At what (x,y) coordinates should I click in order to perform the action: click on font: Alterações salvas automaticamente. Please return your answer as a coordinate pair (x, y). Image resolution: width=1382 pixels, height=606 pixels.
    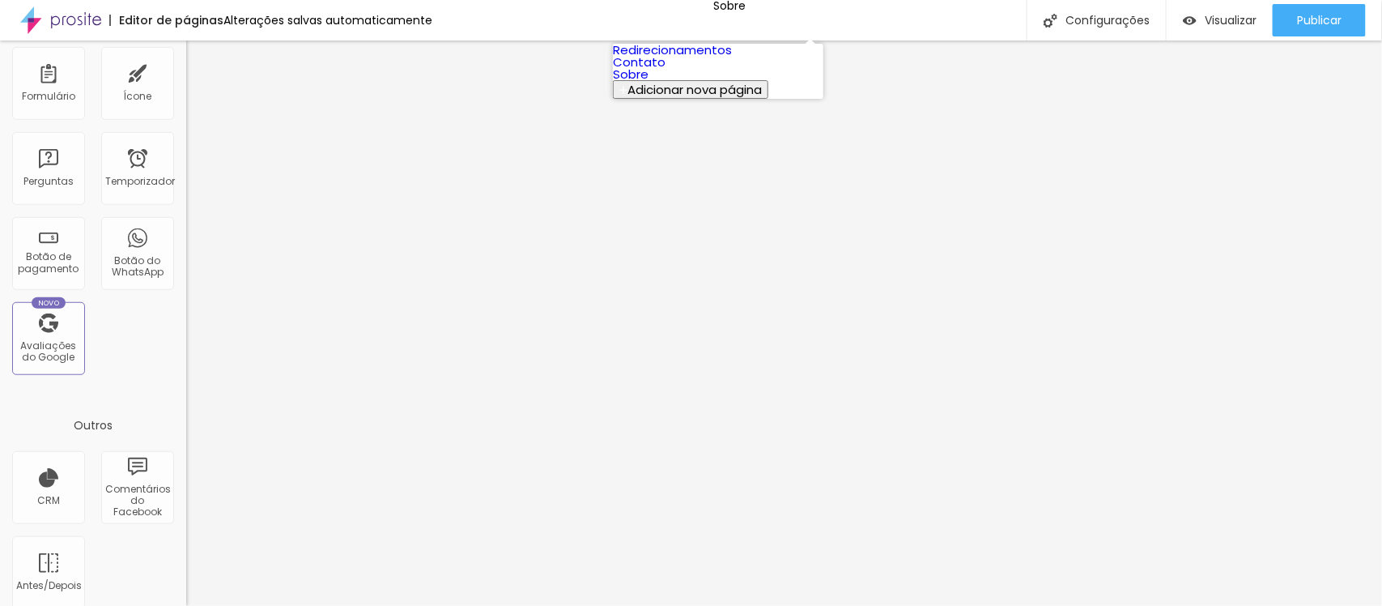
    Looking at the image, I should click on (328, 20).